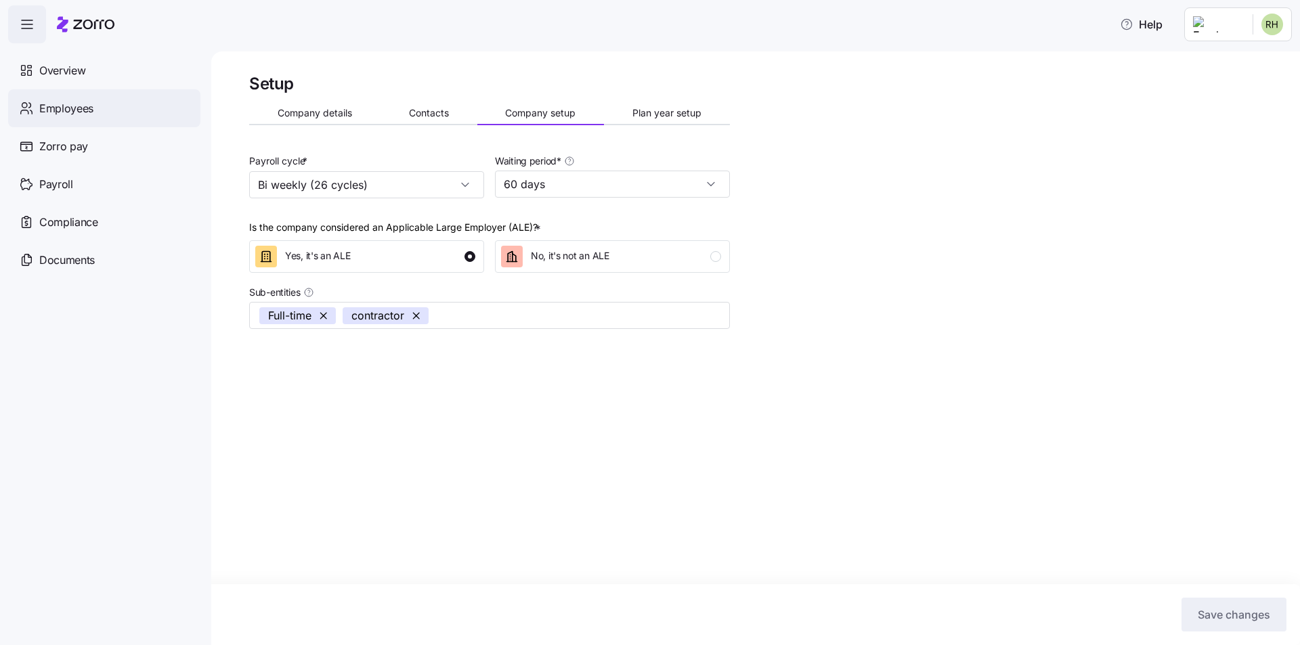 Image resolution: width=1300 pixels, height=645 pixels. Describe the element at coordinates (570, 256) in the screenshot. I see `span: No, it's not an ALE` at that location.